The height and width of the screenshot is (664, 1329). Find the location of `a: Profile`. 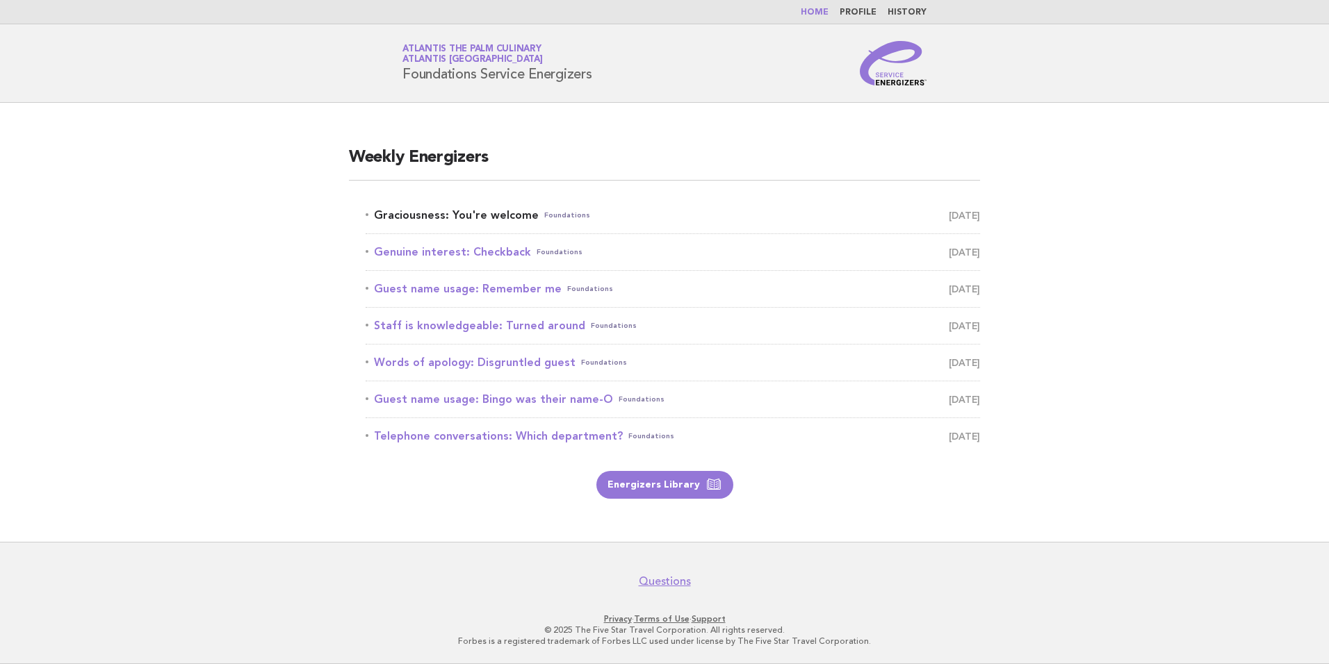

a: Profile is located at coordinates (857, 13).